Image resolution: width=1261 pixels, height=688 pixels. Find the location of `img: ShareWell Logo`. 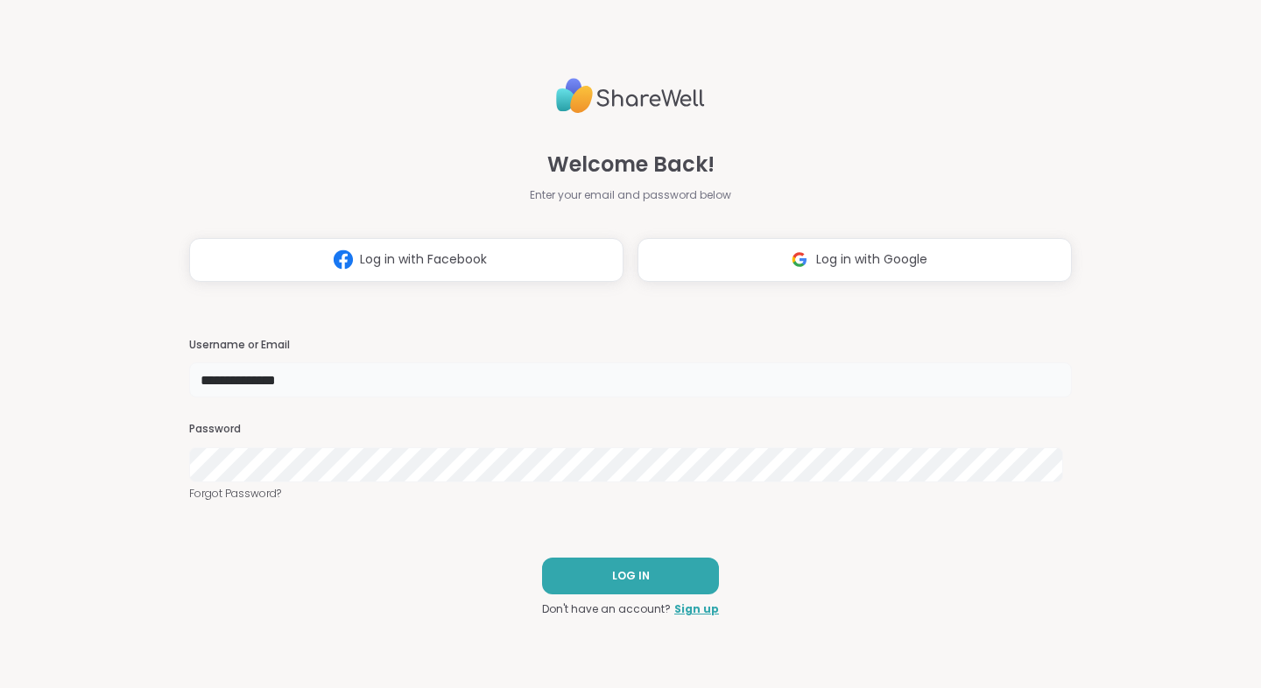

img: ShareWell Logo is located at coordinates (630, 95).